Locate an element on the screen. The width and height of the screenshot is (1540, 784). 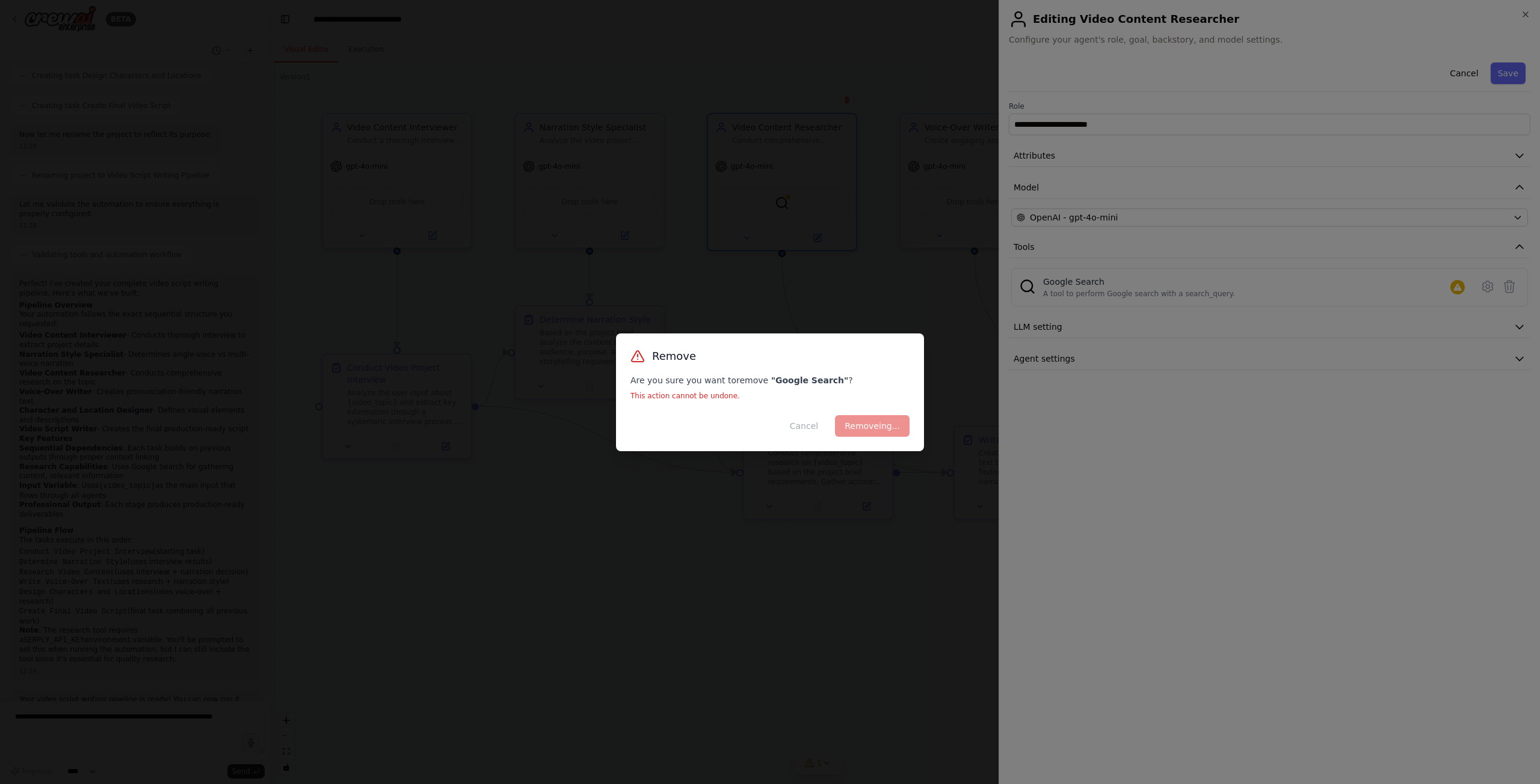
strong: " Google Search " is located at coordinates (809, 381).